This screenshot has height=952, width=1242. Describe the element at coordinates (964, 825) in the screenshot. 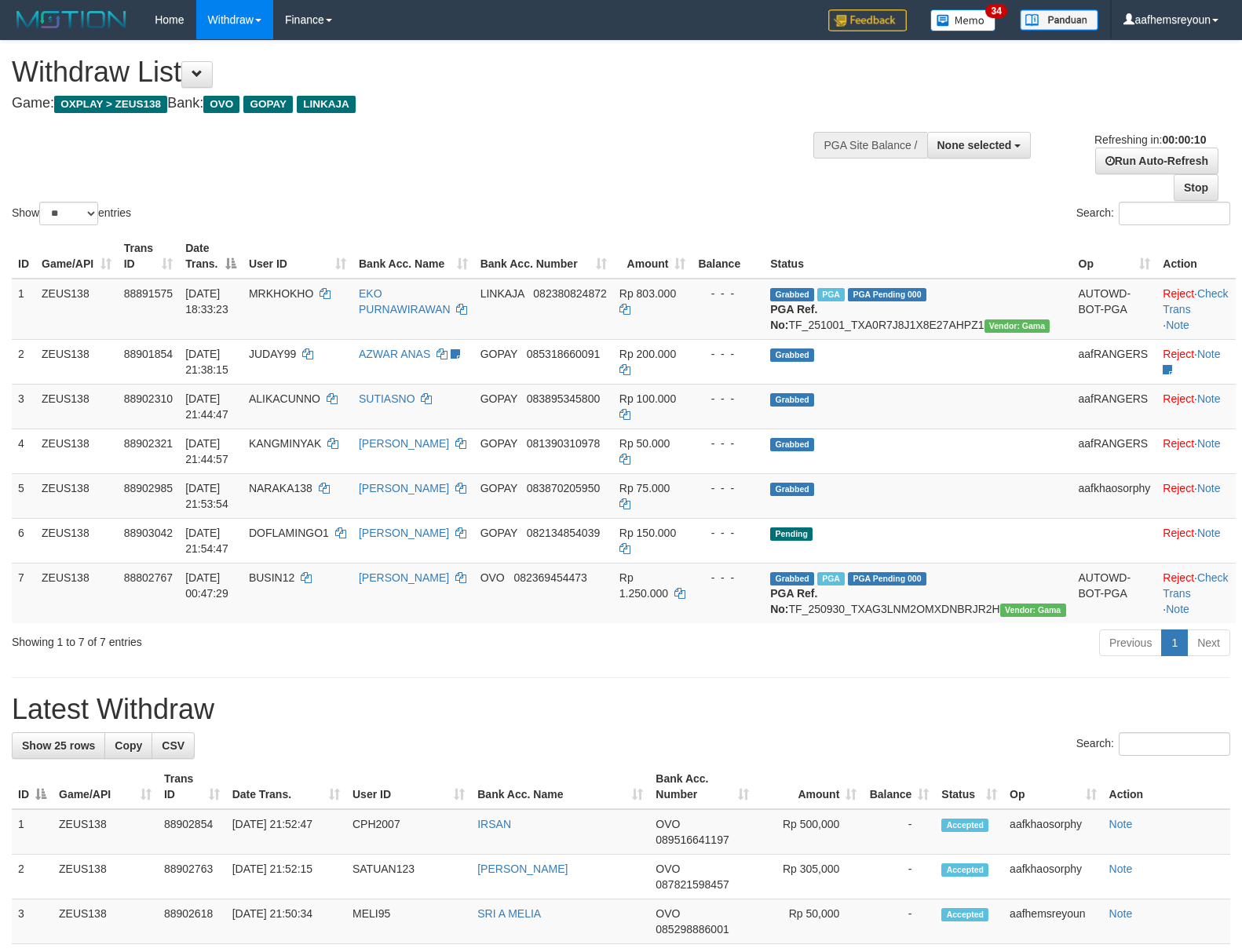

I see `span: Accepted` at that location.